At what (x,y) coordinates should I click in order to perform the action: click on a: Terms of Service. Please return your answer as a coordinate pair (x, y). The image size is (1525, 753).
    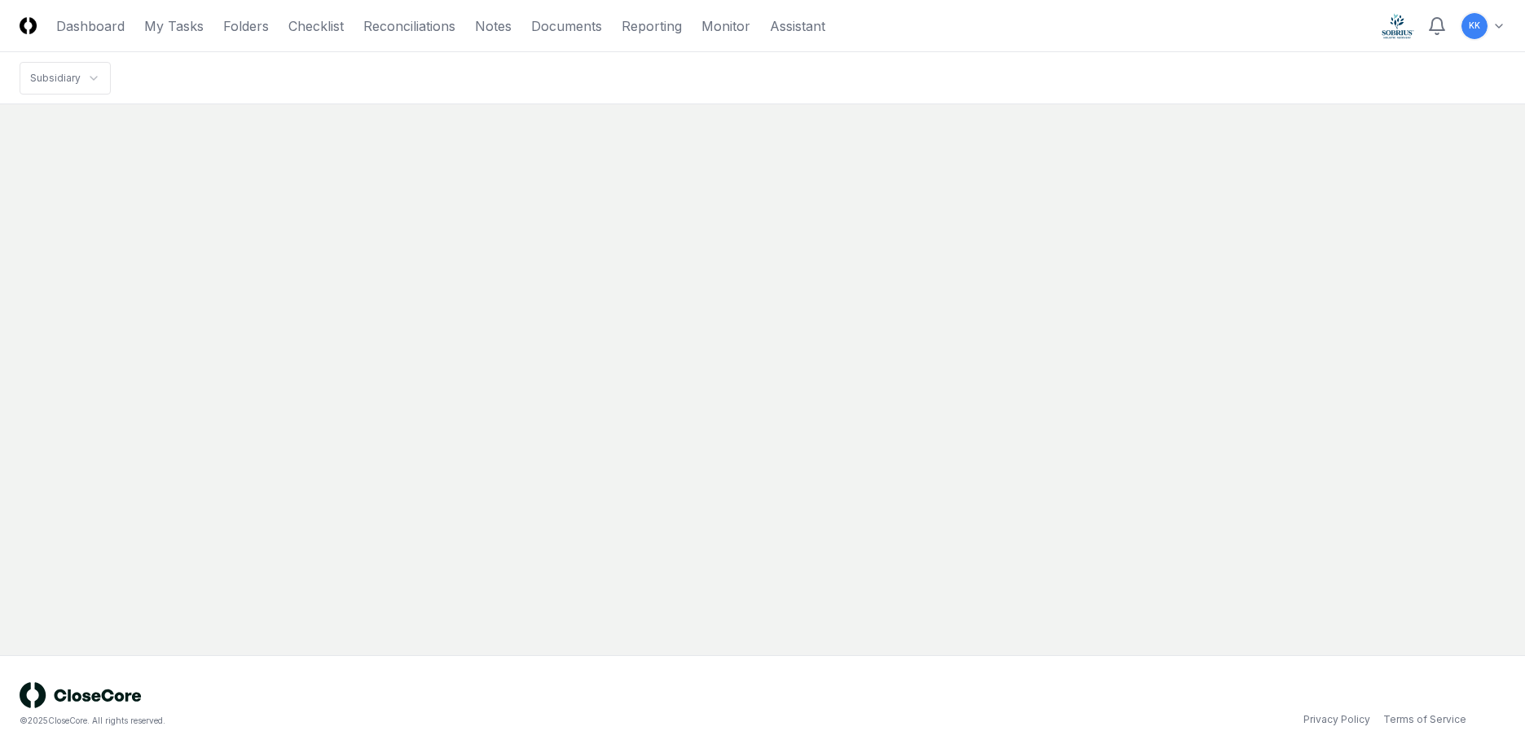
    Looking at the image, I should click on (1424, 719).